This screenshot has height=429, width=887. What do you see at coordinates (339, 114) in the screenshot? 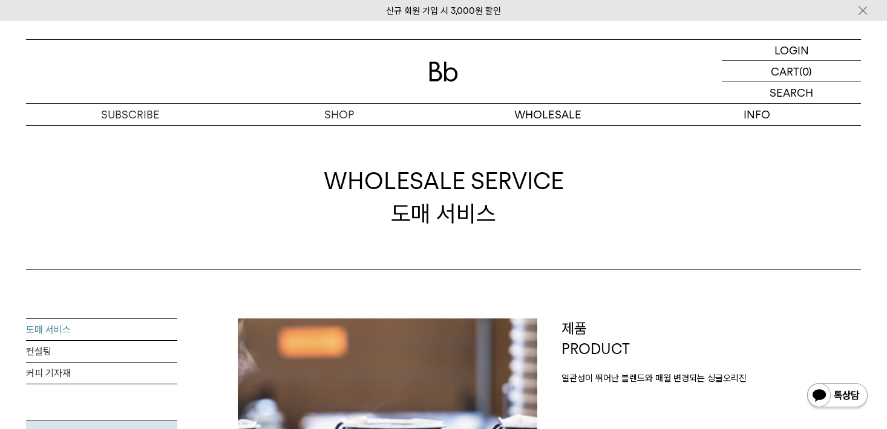
I see `a: SHOP` at bounding box center [339, 114].